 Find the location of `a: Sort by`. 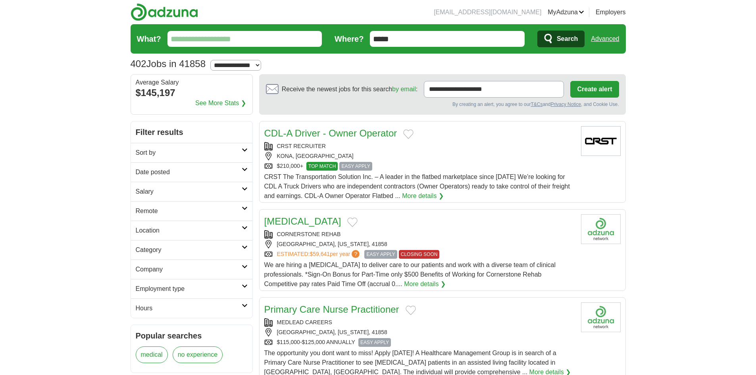

a: Sort by is located at coordinates (192, 152).